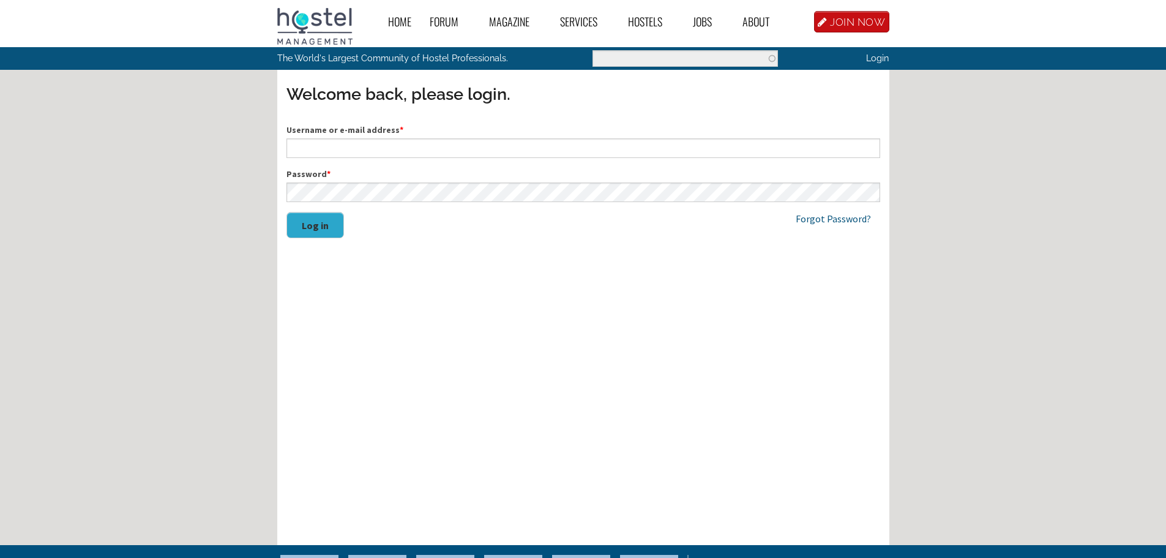  Describe the element at coordinates (405, 58) in the screenshot. I see `p: The World's Largest Community of Hostel Professionals.` at that location.